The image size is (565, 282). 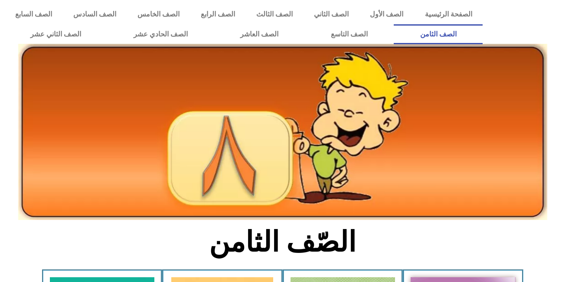 I want to click on h2: الصّف الثامن, so click(x=282, y=242).